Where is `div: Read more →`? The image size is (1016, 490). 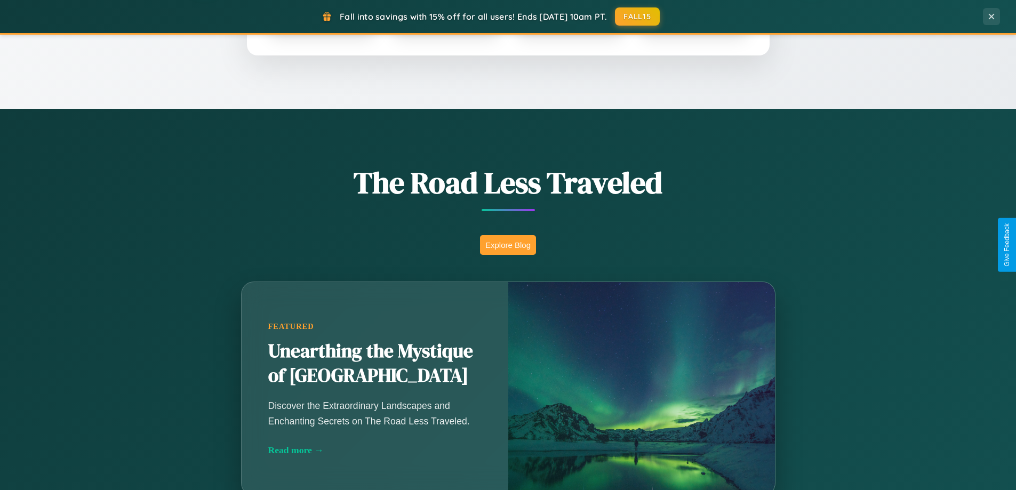
div: Read more → is located at coordinates (375, 450).